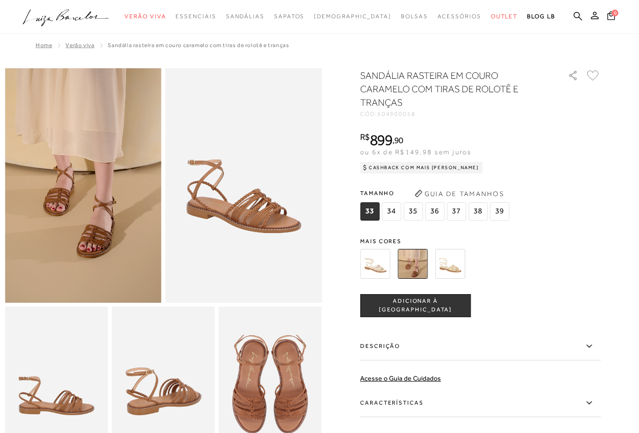 The height and width of the screenshot is (433, 639). What do you see at coordinates (499, 211) in the screenshot?
I see `span: 39` at bounding box center [499, 211].